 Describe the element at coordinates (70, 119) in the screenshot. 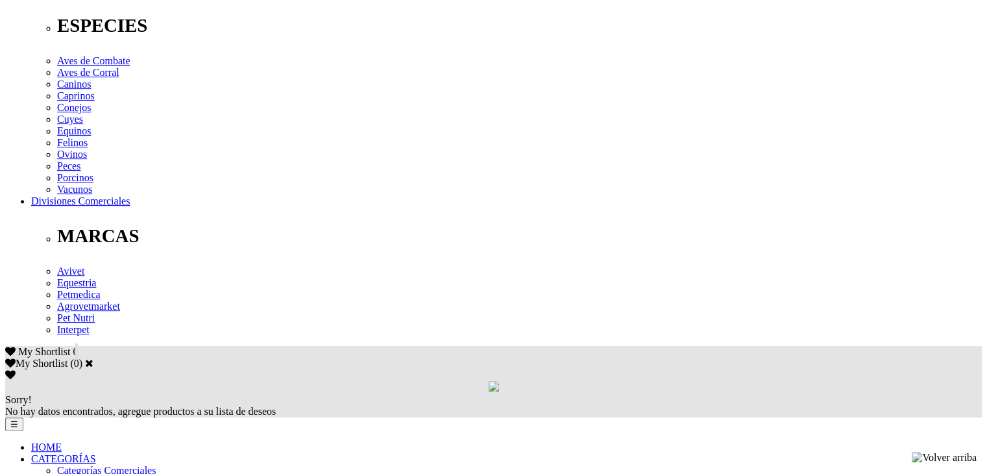

I see `span: Cuyes` at that location.